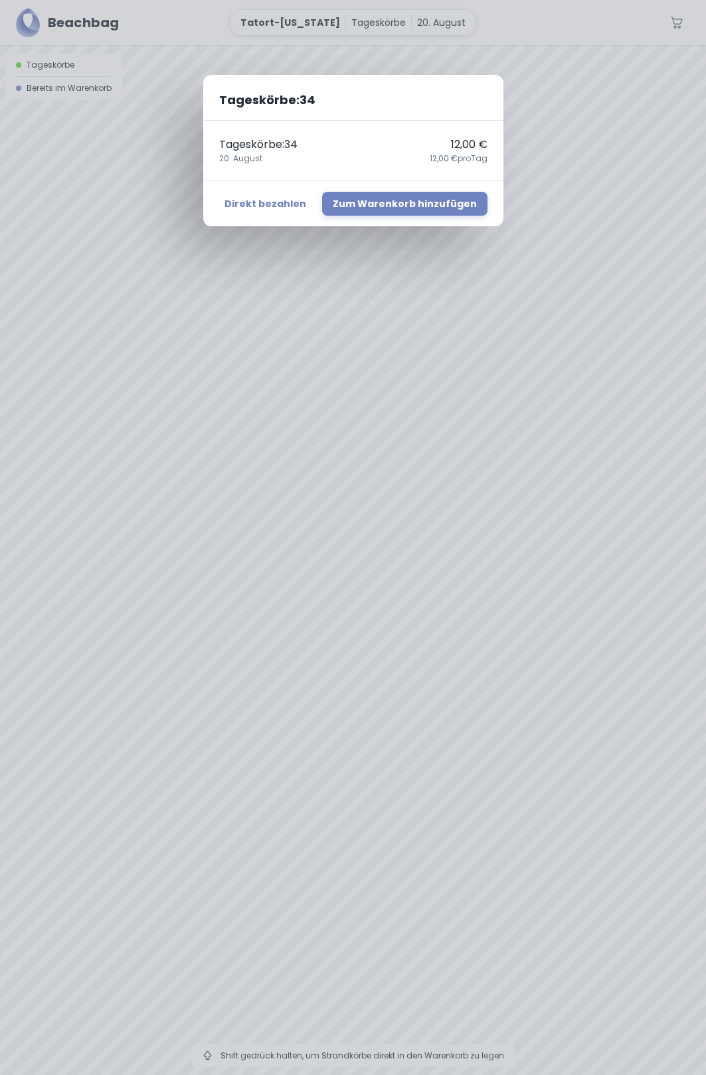 The width and height of the screenshot is (706, 1075). Describe the element at coordinates (404, 204) in the screenshot. I see `button: Zum Warenkorb hinzufügen` at that location.